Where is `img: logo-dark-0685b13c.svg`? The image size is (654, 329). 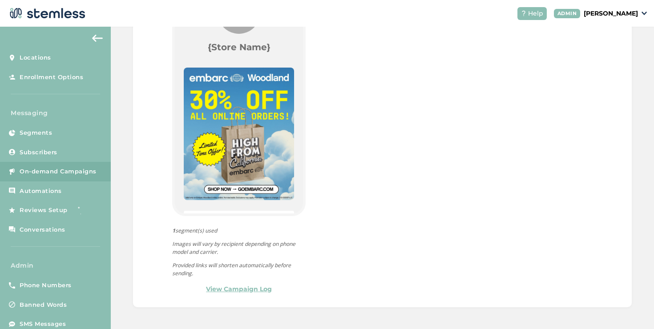 img: logo-dark-0685b13c.svg is located at coordinates (46, 13).